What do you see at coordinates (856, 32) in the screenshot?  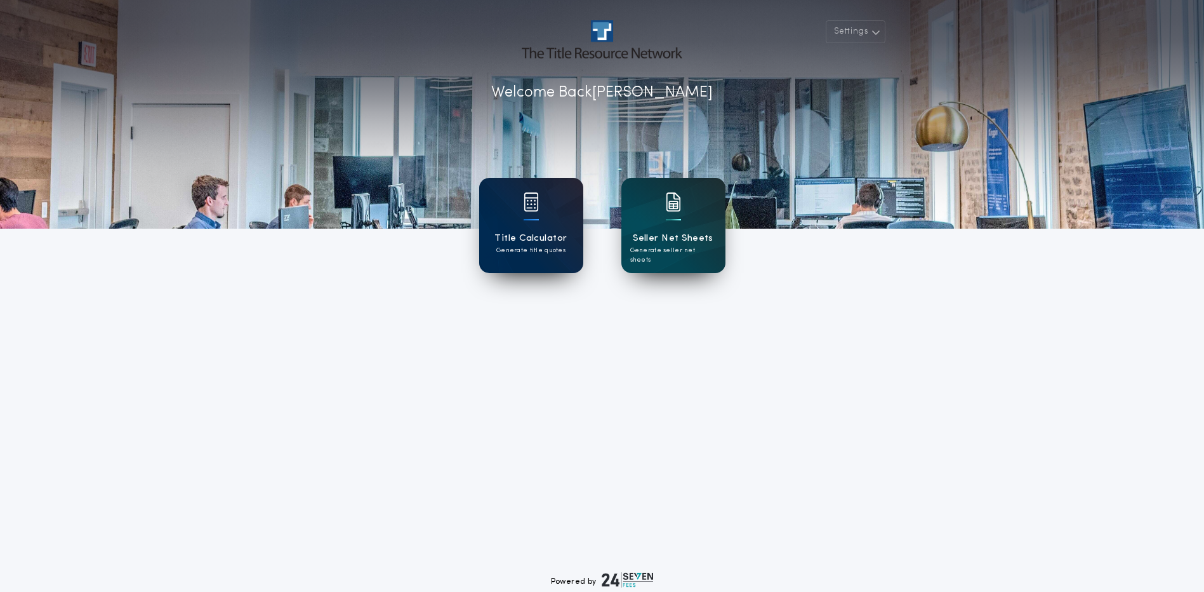 I see `button: Settings` at bounding box center [856, 32].